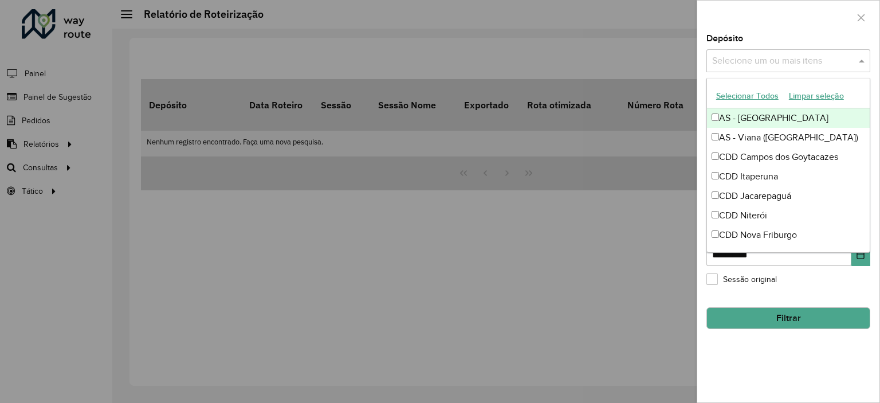 The height and width of the screenshot is (403, 880). I want to click on button: Filtrar, so click(788, 318).